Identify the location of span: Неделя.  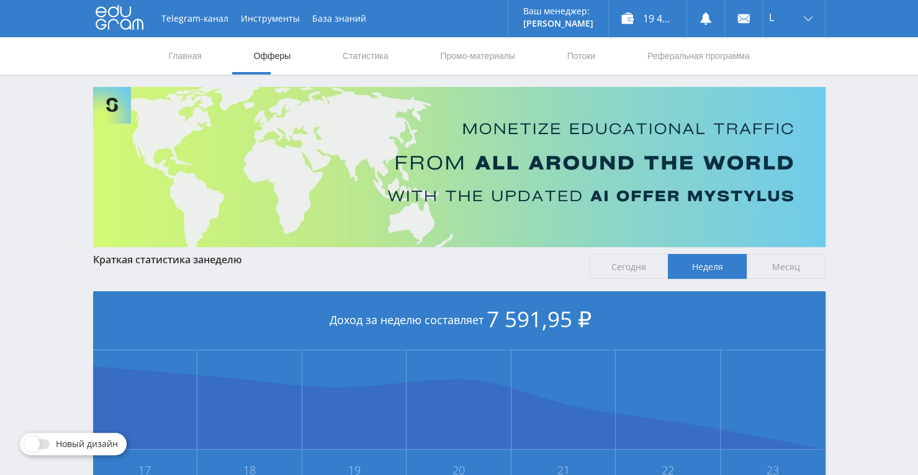
(707, 266).